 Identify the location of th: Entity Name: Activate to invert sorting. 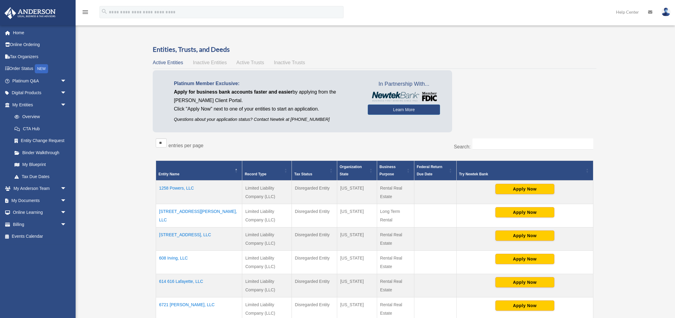
(199, 171).